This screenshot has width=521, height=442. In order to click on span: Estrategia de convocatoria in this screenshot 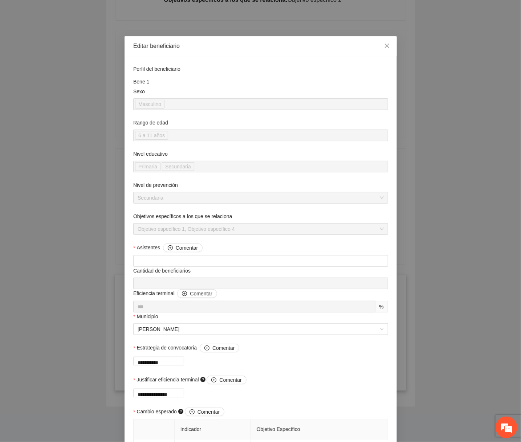, I will do `click(188, 348)`.